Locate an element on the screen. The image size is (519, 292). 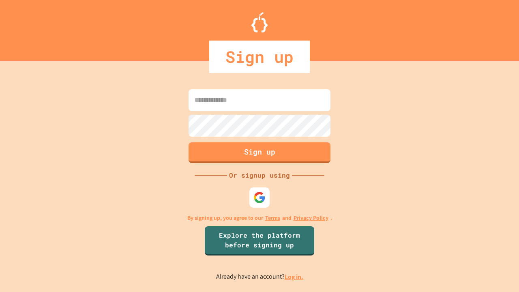
a: Log in. is located at coordinates (294, 276).